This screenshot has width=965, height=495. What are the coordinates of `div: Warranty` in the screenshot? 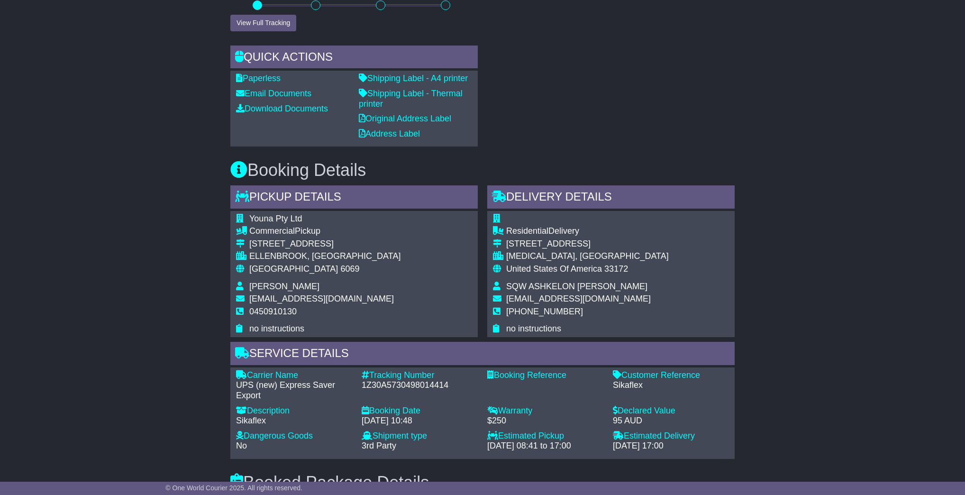 It's located at (545, 411).